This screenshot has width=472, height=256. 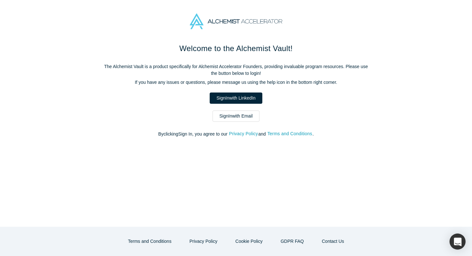 What do you see at coordinates (236, 21) in the screenshot?
I see `img: Alchemist Accelerator Logo` at bounding box center [236, 21].